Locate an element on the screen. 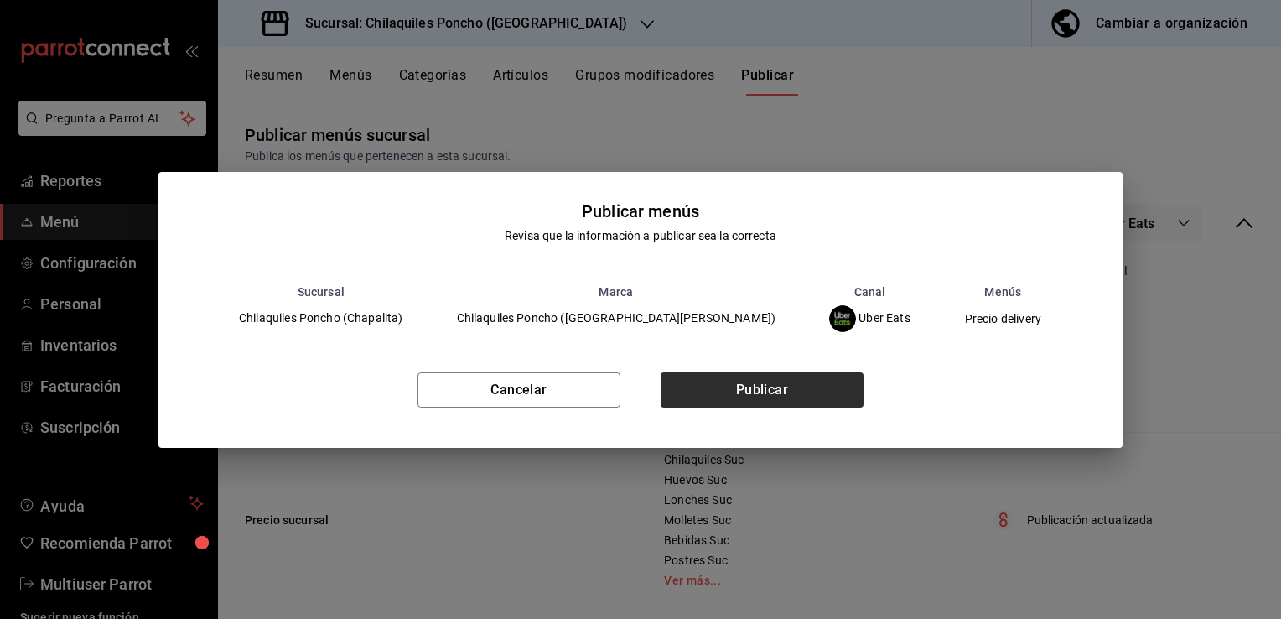  th: Sucursal is located at coordinates (321, 292).